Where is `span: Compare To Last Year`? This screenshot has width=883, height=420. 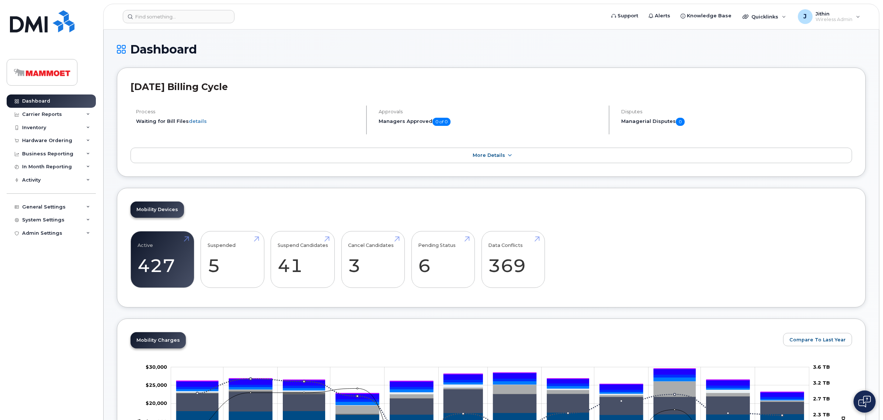
span: Compare To Last Year is located at coordinates (817, 339).